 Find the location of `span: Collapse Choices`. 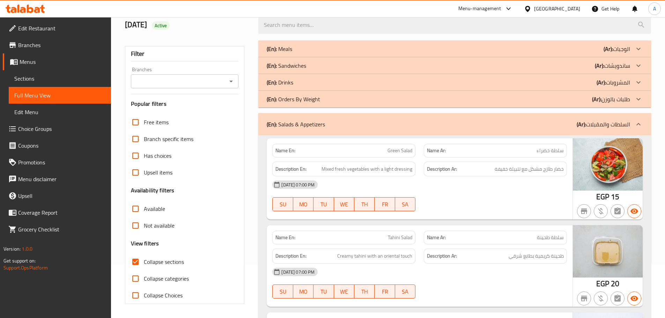

span: Collapse Choices is located at coordinates (163, 295).